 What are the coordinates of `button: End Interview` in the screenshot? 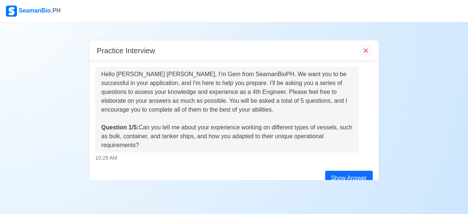 It's located at (366, 50).